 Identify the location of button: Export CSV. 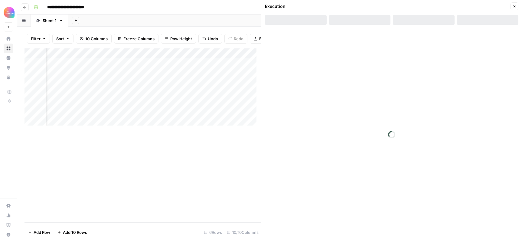
(267, 39).